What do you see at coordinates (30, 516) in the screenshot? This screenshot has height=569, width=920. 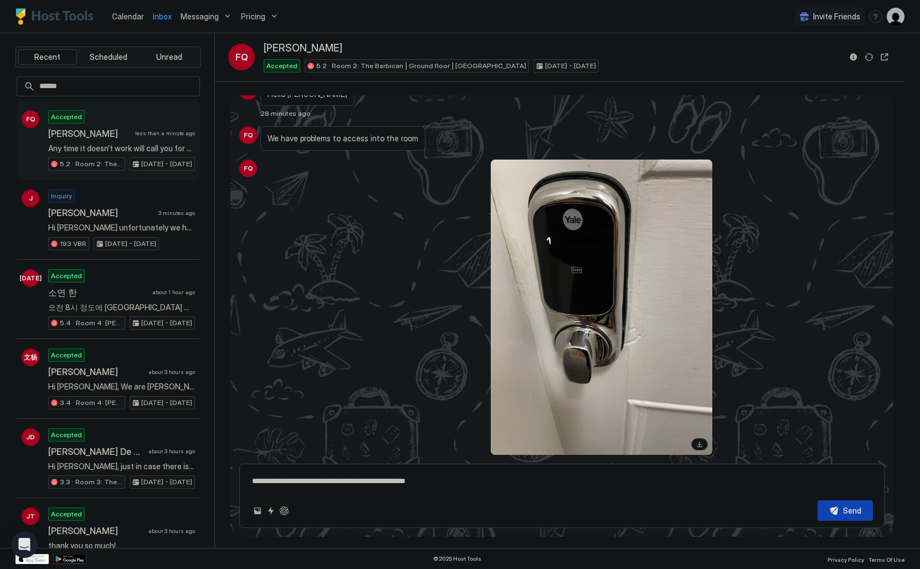 I see `span: JT` at bounding box center [30, 516].